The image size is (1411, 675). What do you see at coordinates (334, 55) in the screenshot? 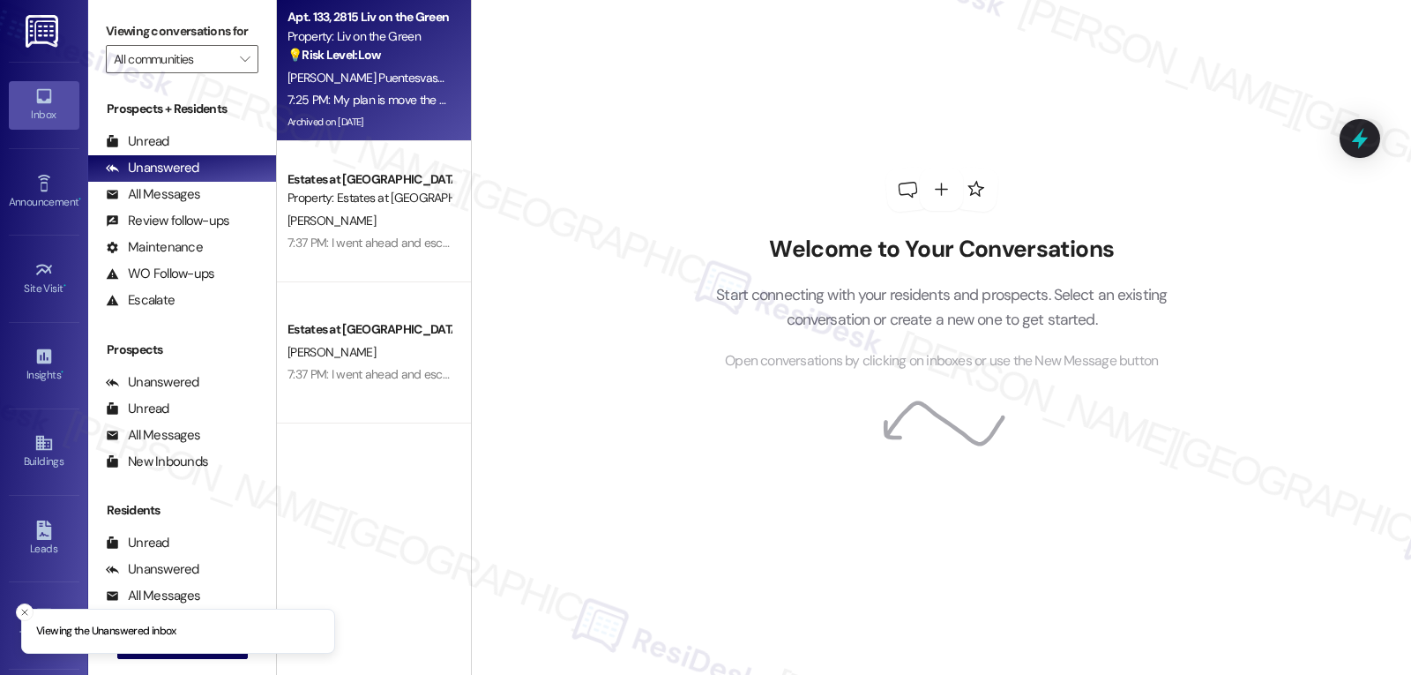
I see `strong: 💡 Risk Level: Low` at bounding box center [334, 55].